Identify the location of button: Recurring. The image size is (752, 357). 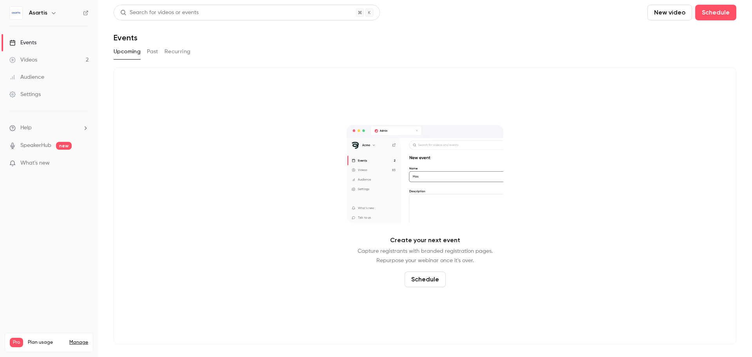
(177, 52).